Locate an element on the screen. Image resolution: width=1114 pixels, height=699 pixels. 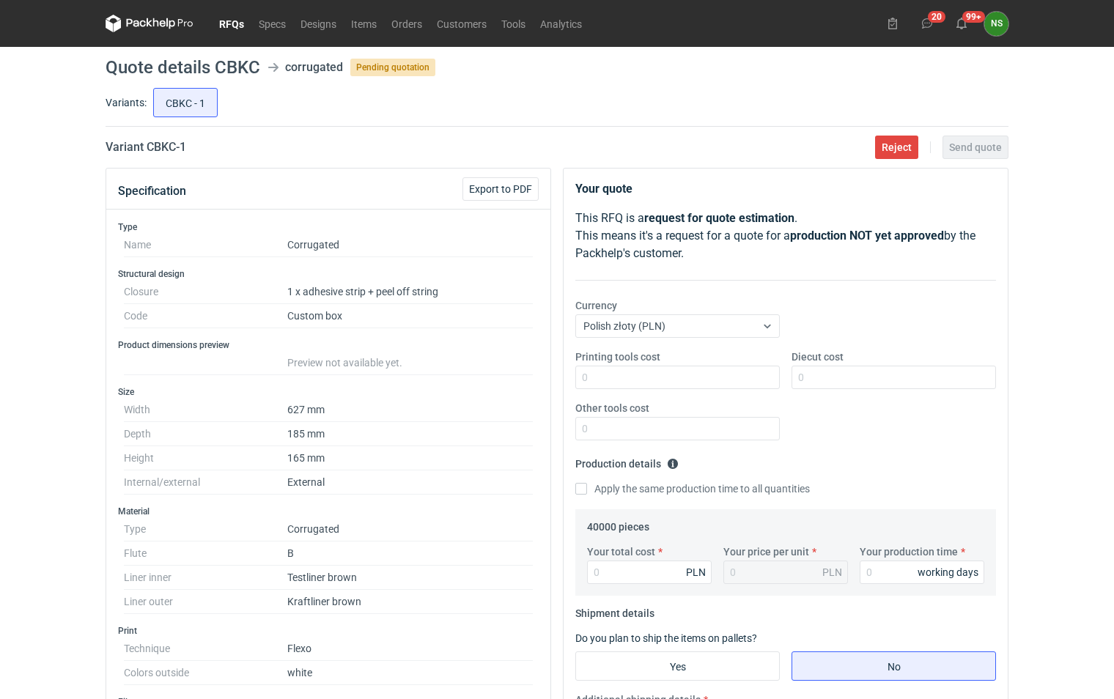
dd: External is located at coordinates (410, 482).